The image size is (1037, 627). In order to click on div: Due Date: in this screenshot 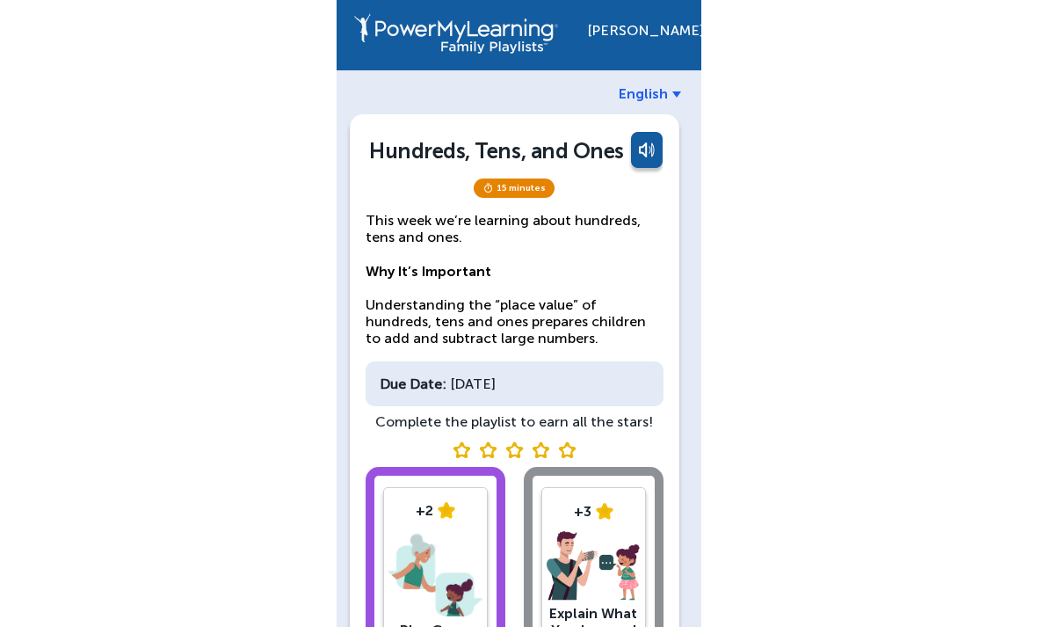, I will do `click(413, 383)`.